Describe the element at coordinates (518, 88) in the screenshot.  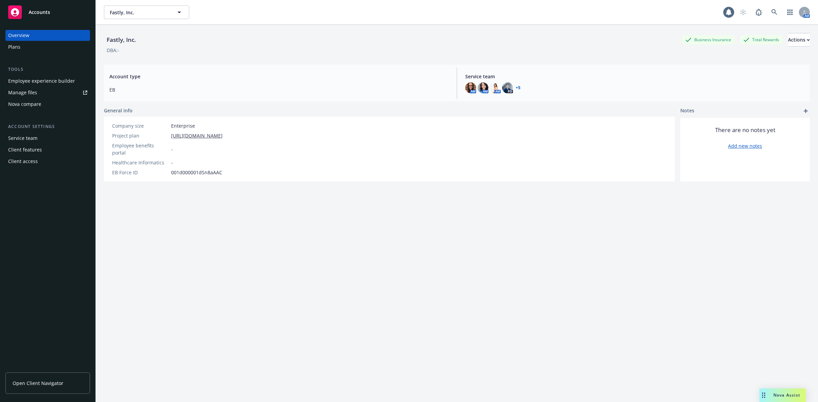
I see `a: +5` at that location.